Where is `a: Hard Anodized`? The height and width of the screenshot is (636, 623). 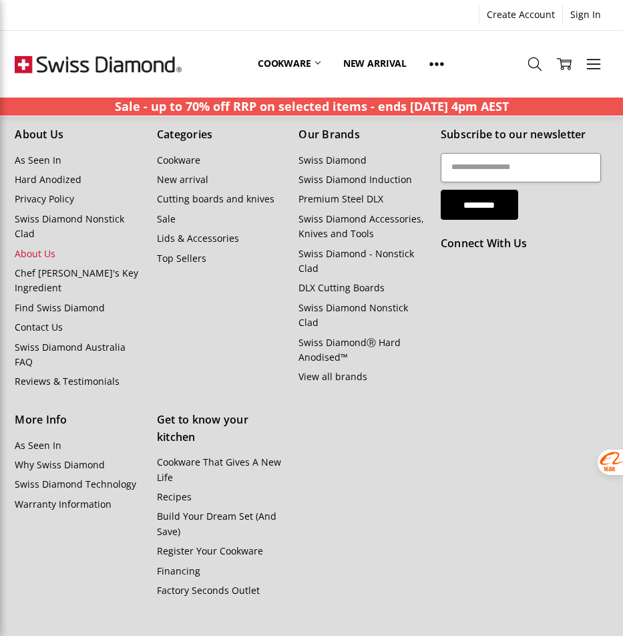 a: Hard Anodized is located at coordinates (48, 179).